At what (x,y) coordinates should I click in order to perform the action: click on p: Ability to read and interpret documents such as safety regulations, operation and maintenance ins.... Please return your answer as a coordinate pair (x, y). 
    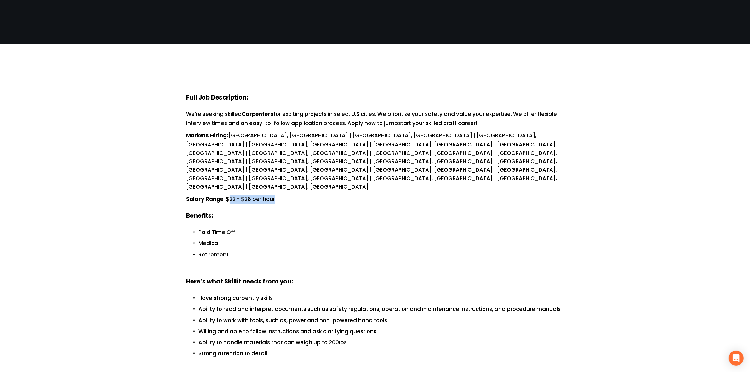
    Looking at the image, I should click on (381, 309).